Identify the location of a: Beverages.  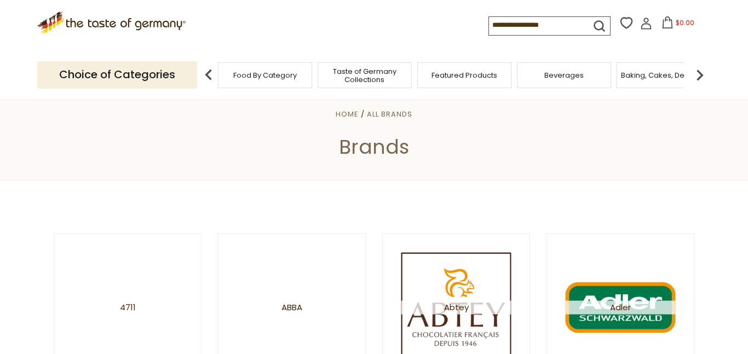
(564, 75).